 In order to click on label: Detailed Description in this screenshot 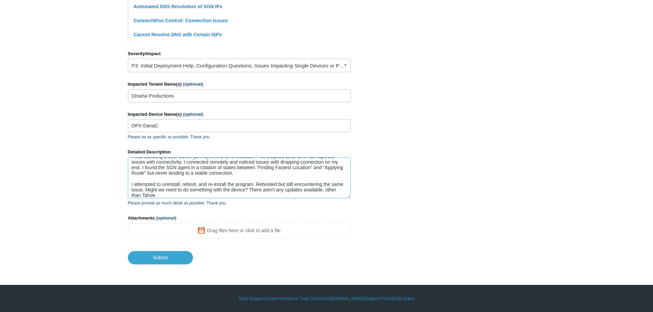, I will do `click(239, 152)`.